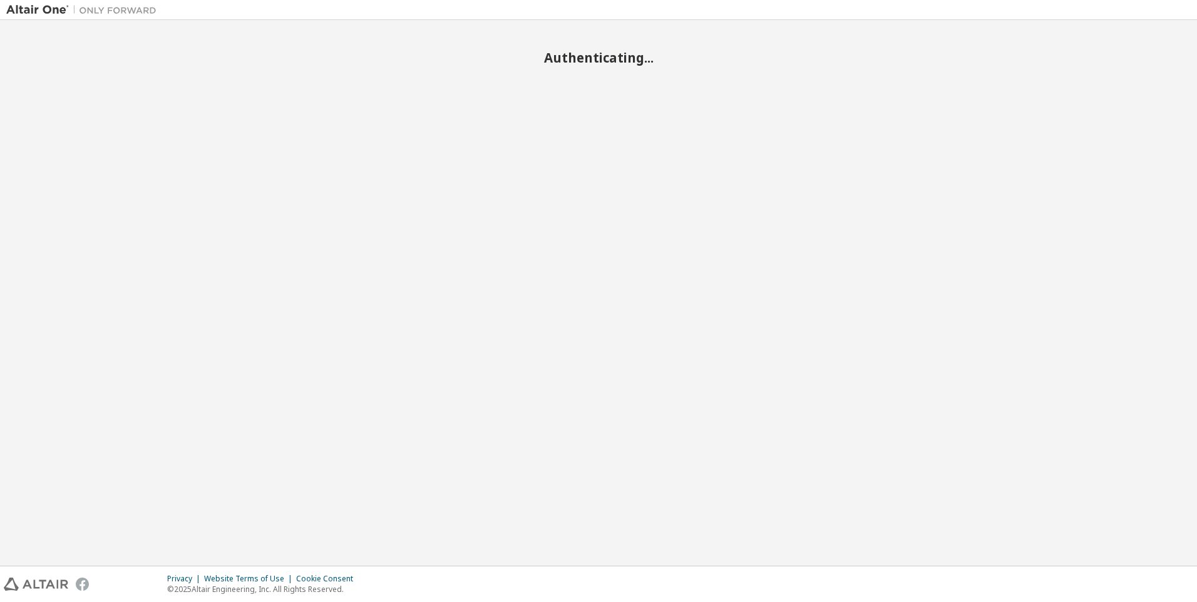 The image size is (1197, 602). I want to click on p: © 2025 Altair Engineering, Inc. All Rights Reserved., so click(264, 589).